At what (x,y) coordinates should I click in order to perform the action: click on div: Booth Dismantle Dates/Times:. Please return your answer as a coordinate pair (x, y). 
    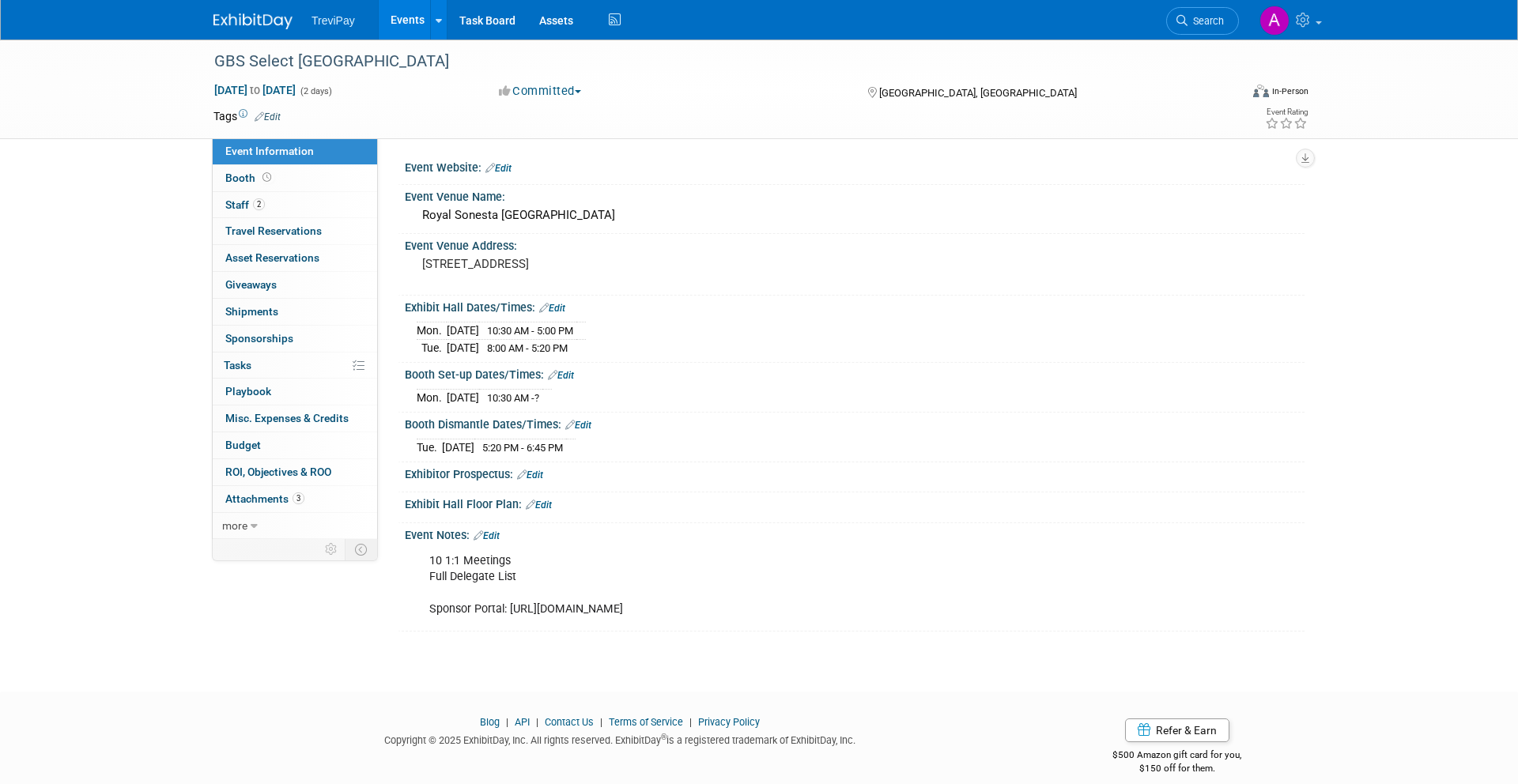
    Looking at the image, I should click on (854, 423).